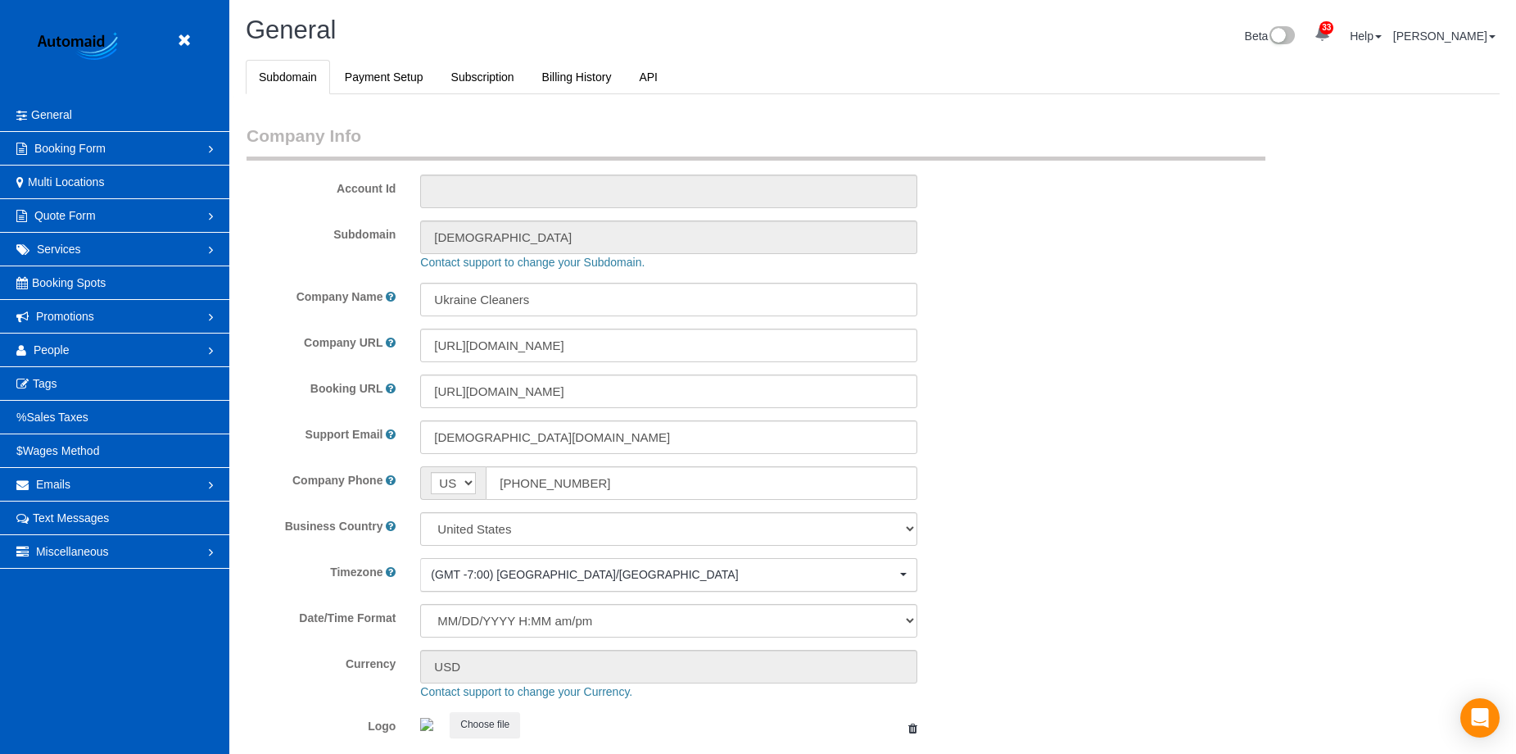  What do you see at coordinates (53, 484) in the screenshot?
I see `span: Emails` at bounding box center [53, 484].